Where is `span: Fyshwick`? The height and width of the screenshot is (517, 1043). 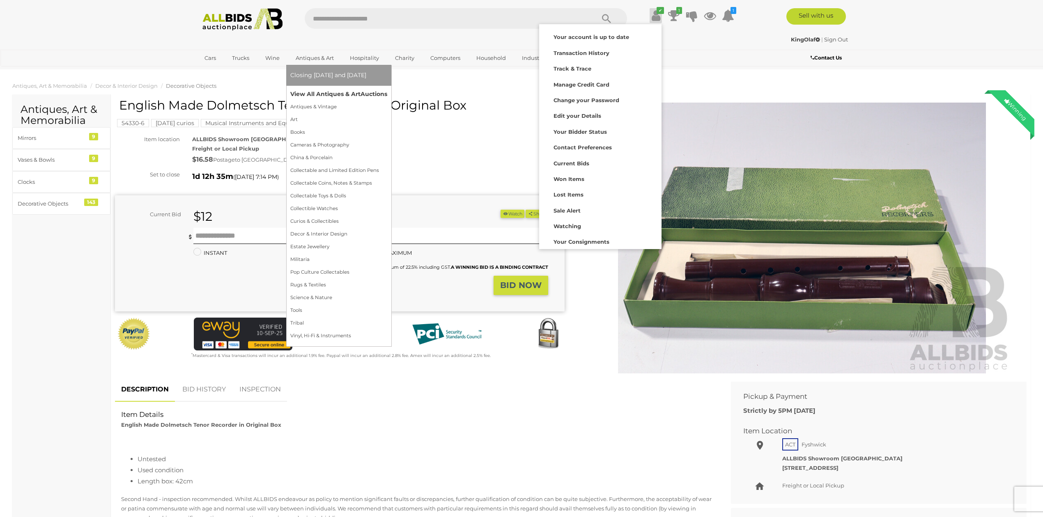
span: Fyshwick is located at coordinates (814, 445).